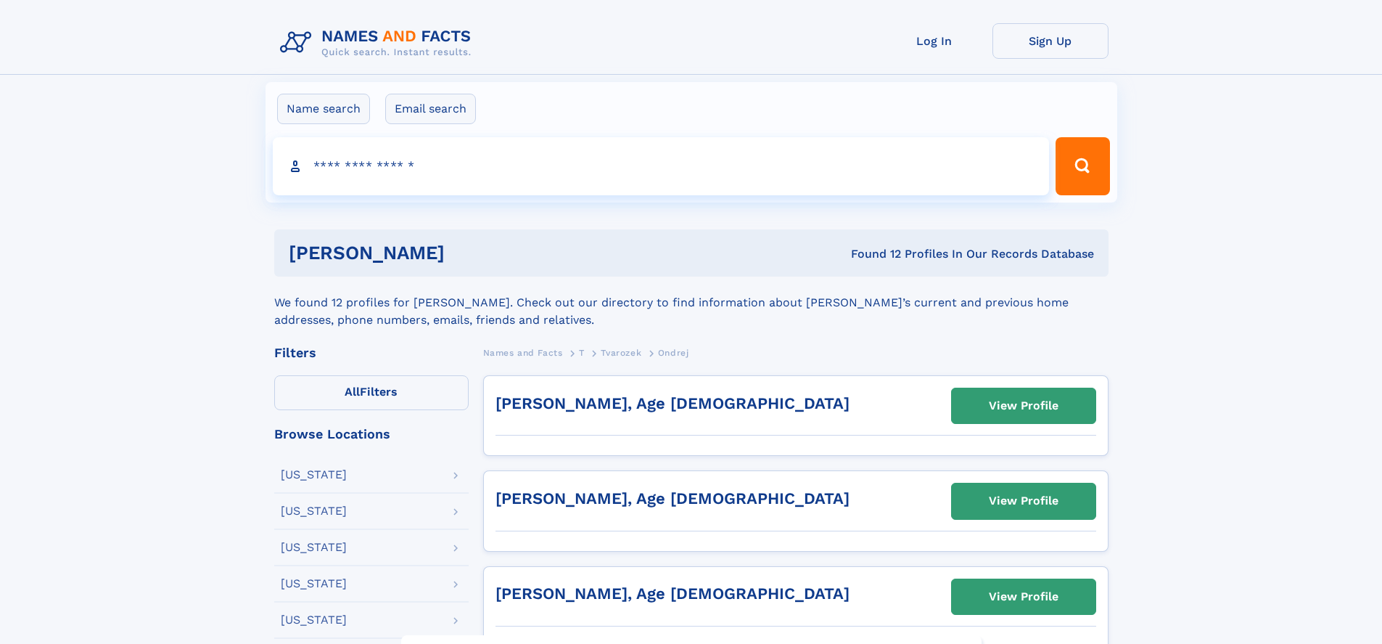  What do you see at coordinates (582, 353) in the screenshot?
I see `span: T` at bounding box center [582, 353].